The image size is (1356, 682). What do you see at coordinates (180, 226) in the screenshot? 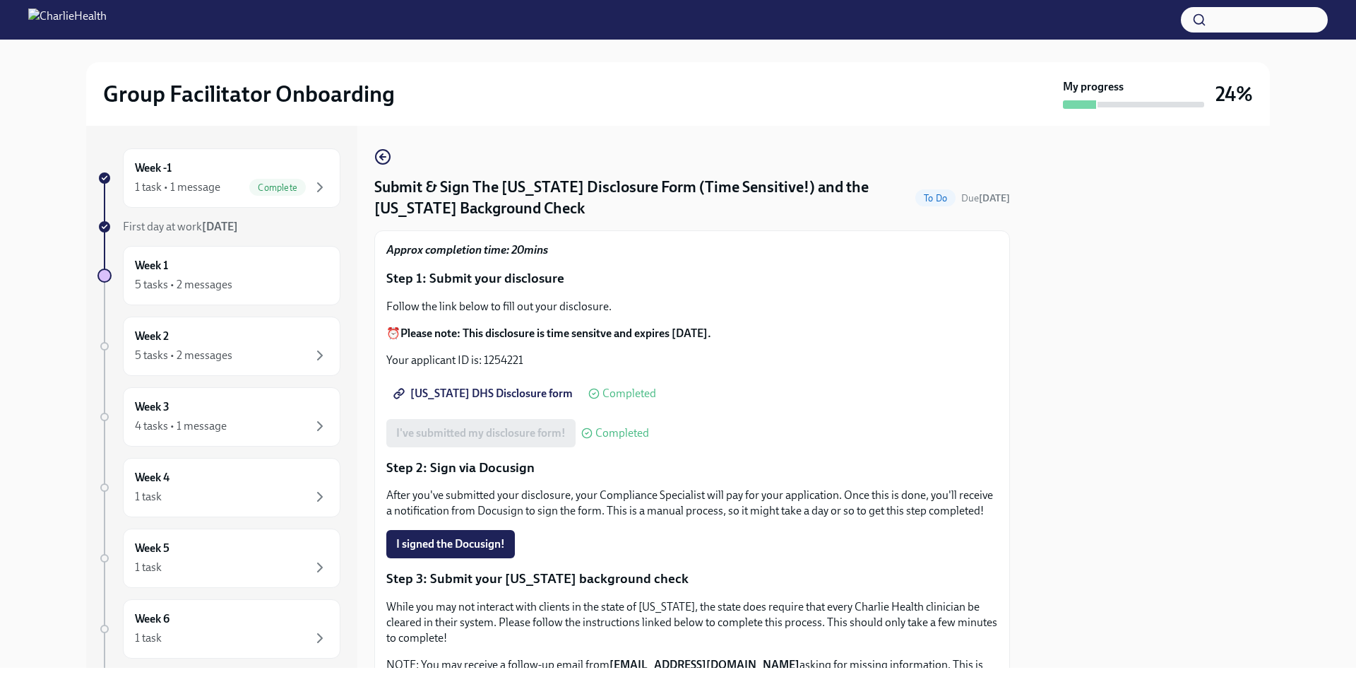
I see `span: First day at work` at bounding box center [180, 226].